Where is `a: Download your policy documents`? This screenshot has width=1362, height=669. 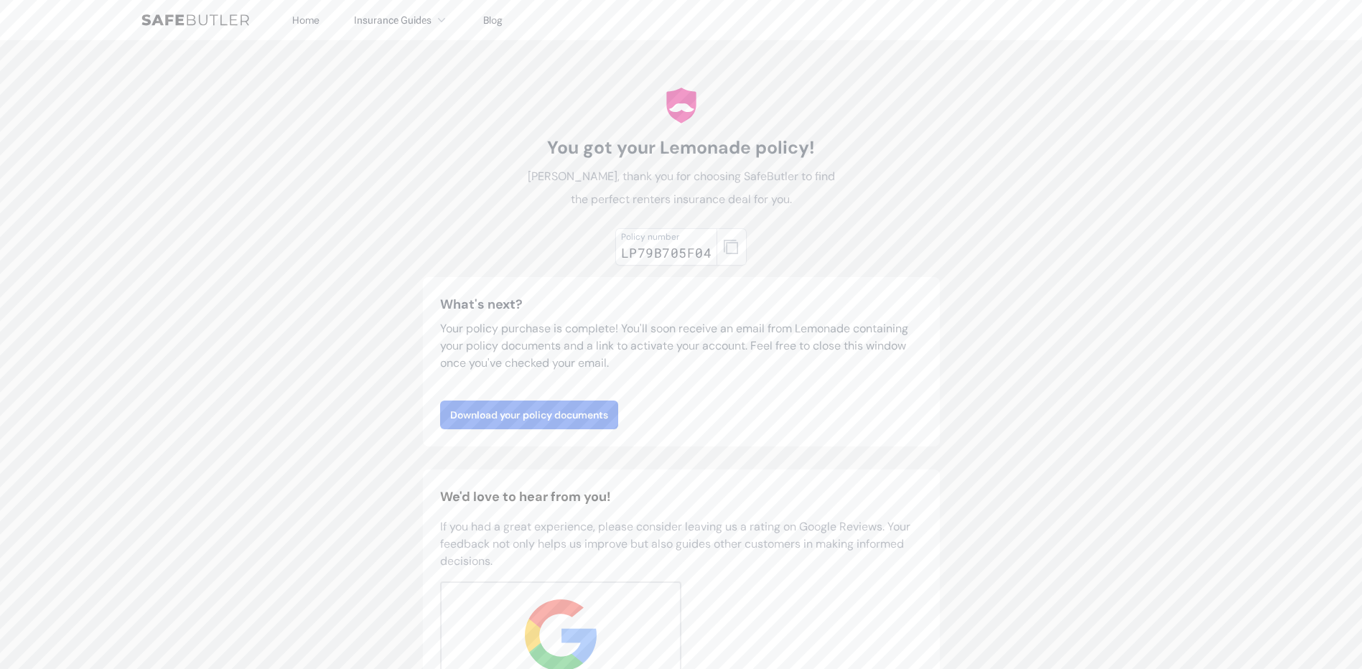 a: Download your policy documents is located at coordinates (529, 415).